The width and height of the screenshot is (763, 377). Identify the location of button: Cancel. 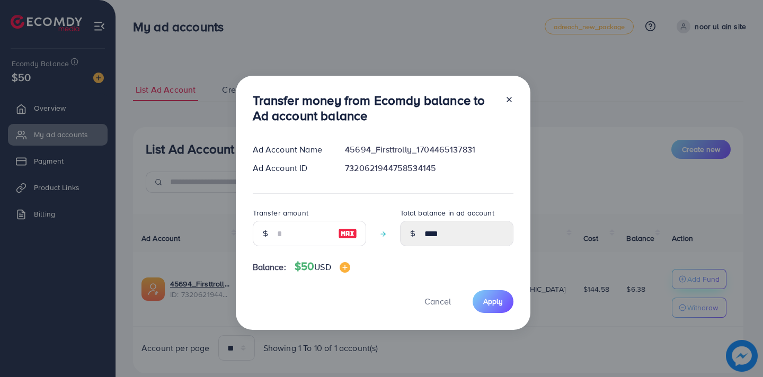
(438, 302).